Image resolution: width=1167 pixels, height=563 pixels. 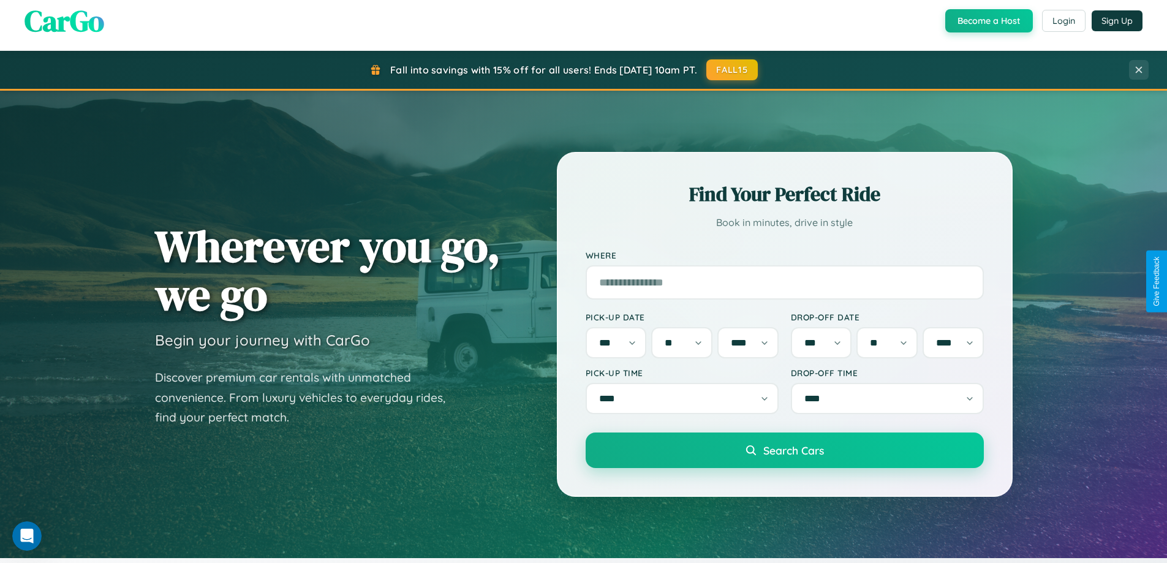 What do you see at coordinates (989, 21) in the screenshot?
I see `button: Become a Host` at bounding box center [989, 21].